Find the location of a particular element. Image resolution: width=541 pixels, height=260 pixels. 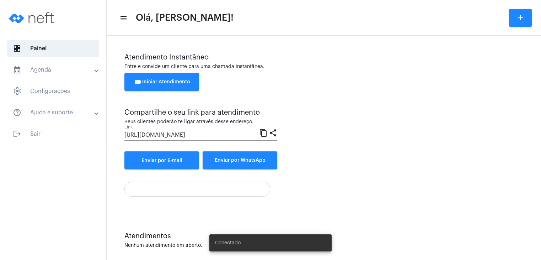

mat-panel-title: Ajuda e suporte is located at coordinates (54, 112).